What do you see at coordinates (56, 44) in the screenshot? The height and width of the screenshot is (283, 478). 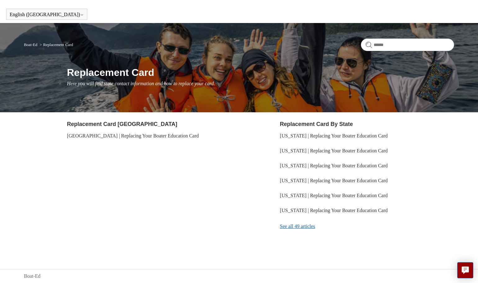 I see `li: Replacement Card` at bounding box center [56, 44].